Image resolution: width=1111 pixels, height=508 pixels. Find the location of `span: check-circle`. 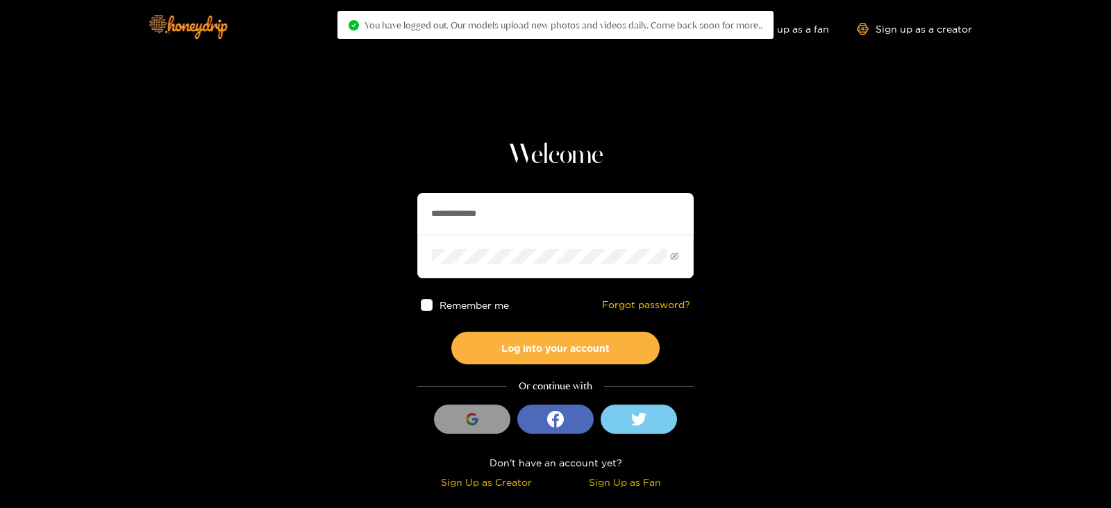

span: check-circle is located at coordinates (353, 25).